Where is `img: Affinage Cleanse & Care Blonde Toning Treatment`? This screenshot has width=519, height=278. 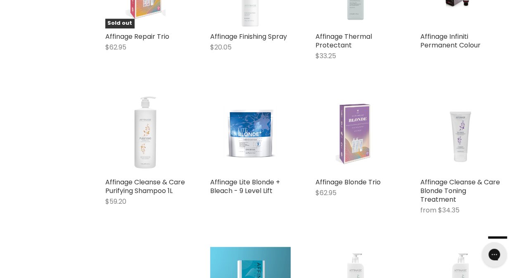
img: Affinage Cleanse & Care Blonde Toning Treatment is located at coordinates (461, 133).